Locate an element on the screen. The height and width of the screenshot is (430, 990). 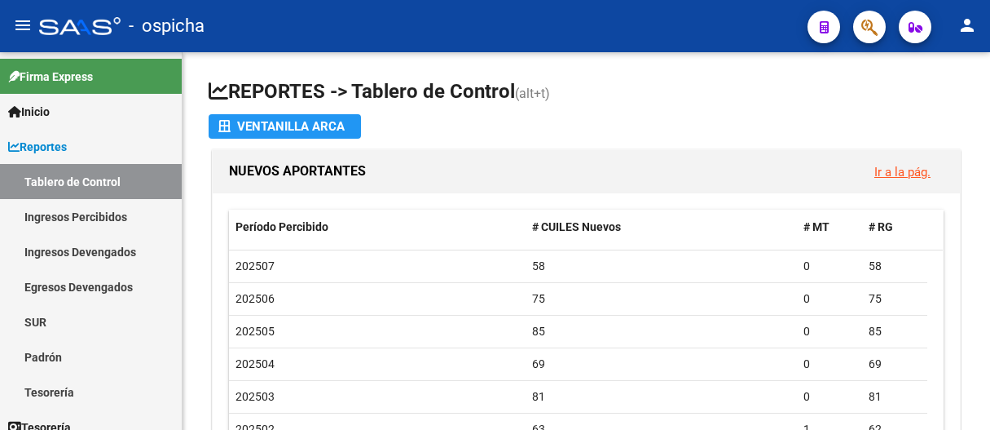
button: Ventanilla ARCA is located at coordinates (284, 126).